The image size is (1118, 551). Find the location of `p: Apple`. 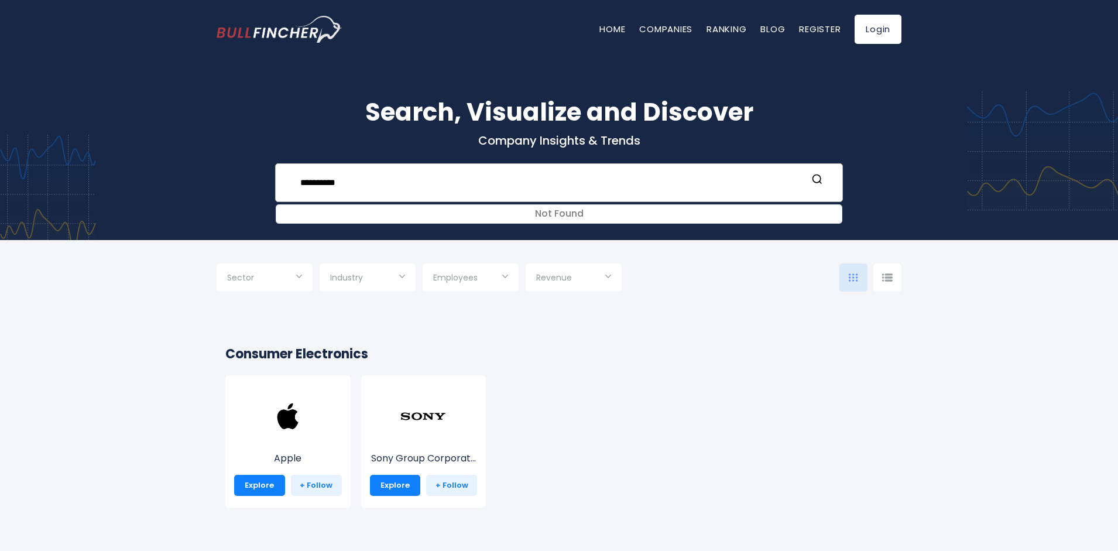

p: Apple is located at coordinates (288, 458).